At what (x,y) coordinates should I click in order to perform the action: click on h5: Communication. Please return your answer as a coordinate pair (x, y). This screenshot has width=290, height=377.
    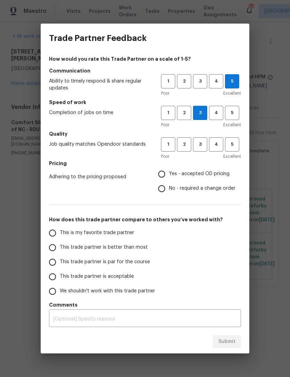
    Looking at the image, I should click on (145, 71).